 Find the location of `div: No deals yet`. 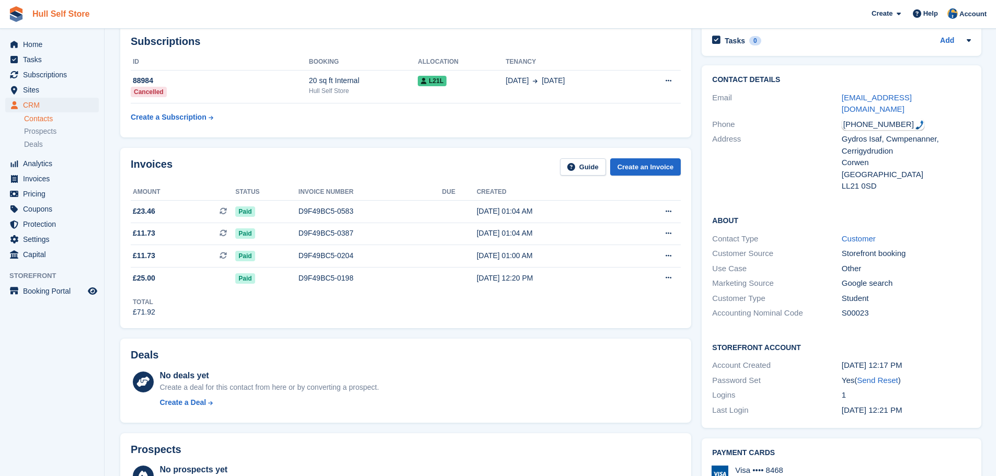

div: No deals yet is located at coordinates (269, 376).